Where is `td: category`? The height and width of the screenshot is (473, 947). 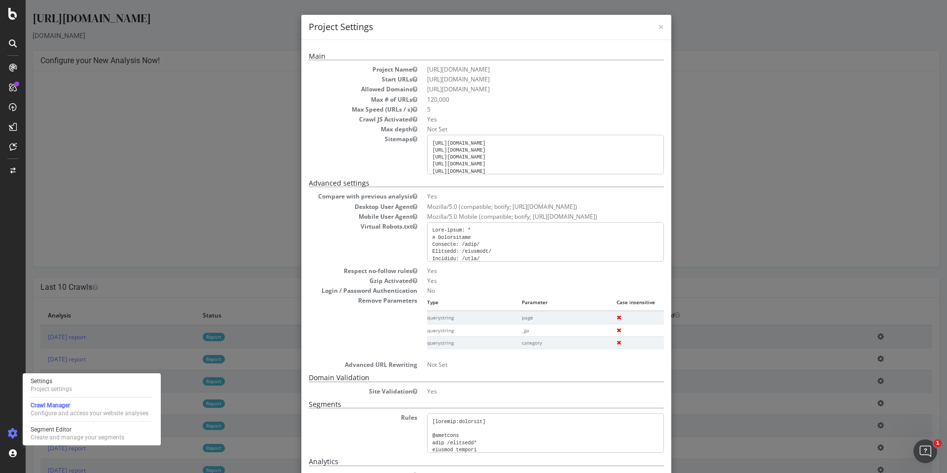
td: category is located at coordinates (544, 342).